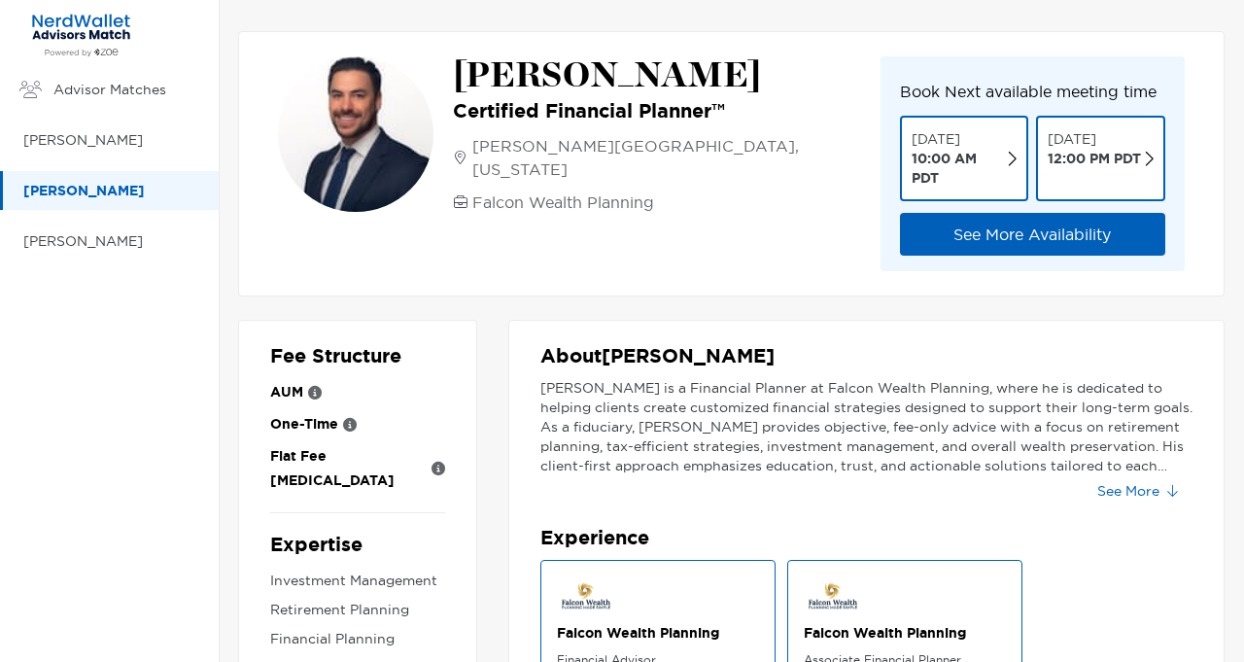 Image resolution: width=1244 pixels, height=662 pixels. What do you see at coordinates (358, 356) in the screenshot?
I see `p: Fee Structure` at bounding box center [358, 356].